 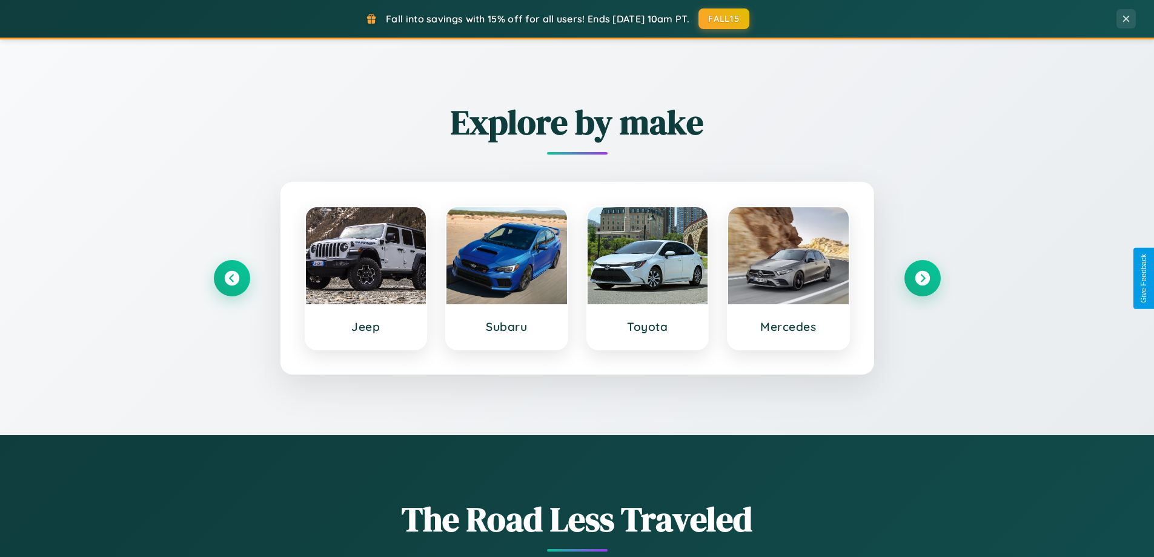 I want to click on h3: Jeep, so click(x=366, y=326).